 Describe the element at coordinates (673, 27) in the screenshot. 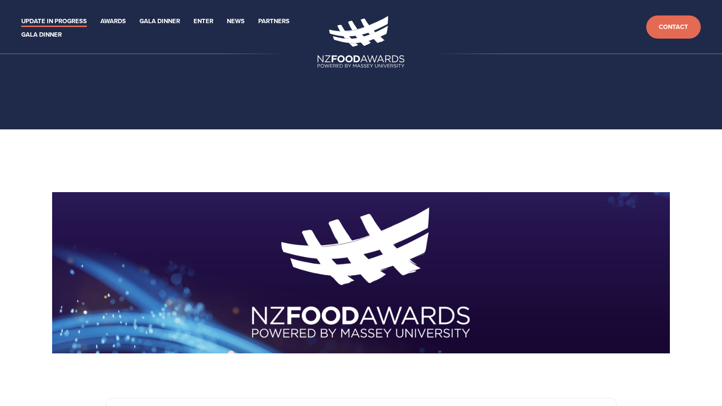

I see `a: Contact` at that location.